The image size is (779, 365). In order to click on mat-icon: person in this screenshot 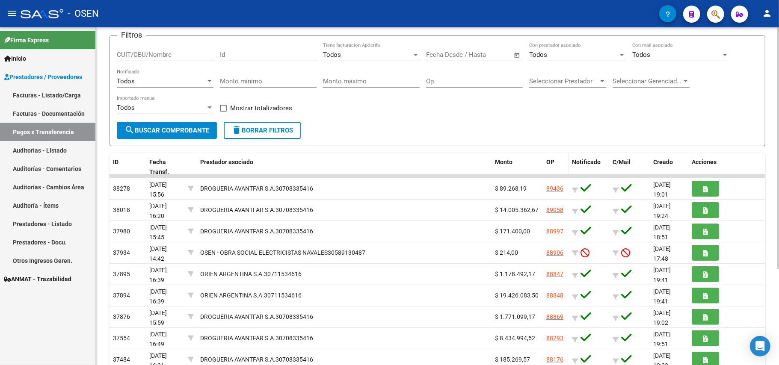, I will do `click(767, 13)`.